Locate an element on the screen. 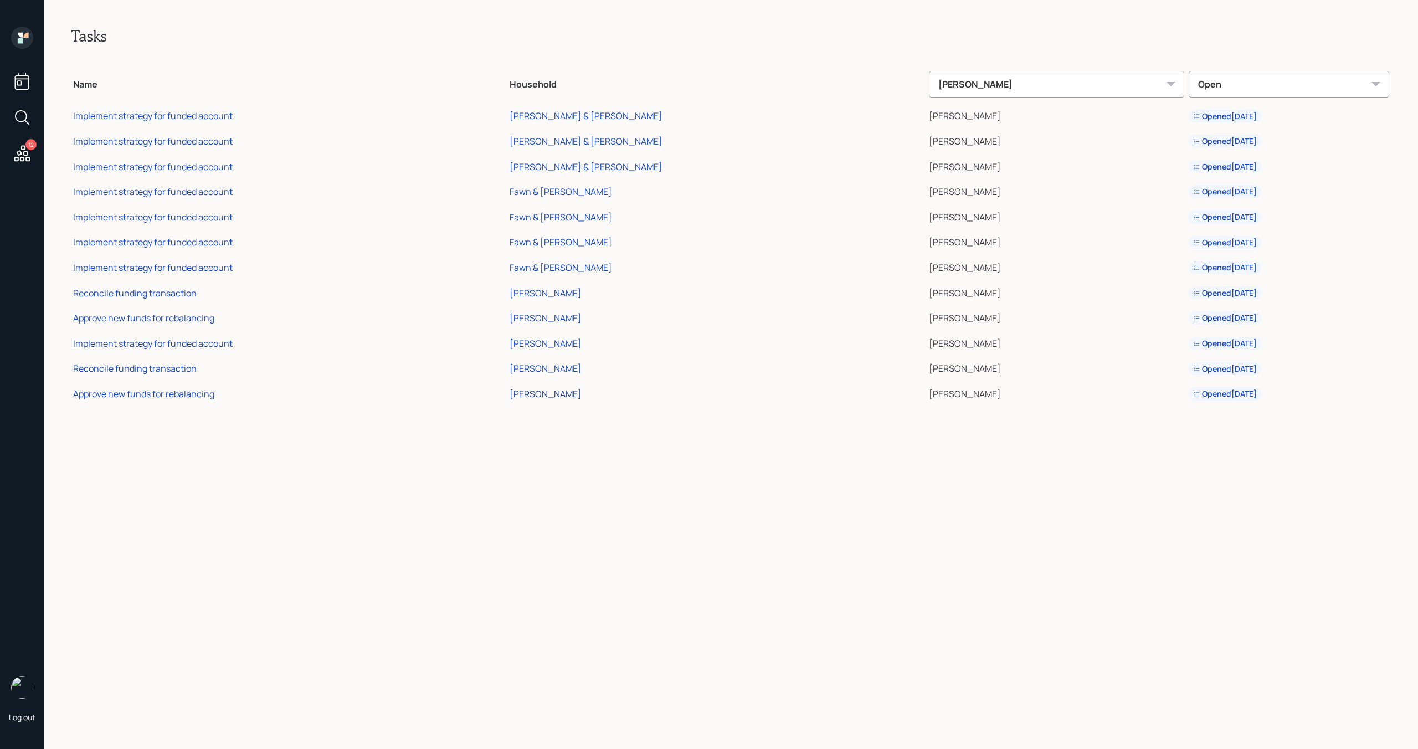  div: 12 is located at coordinates (31, 145).